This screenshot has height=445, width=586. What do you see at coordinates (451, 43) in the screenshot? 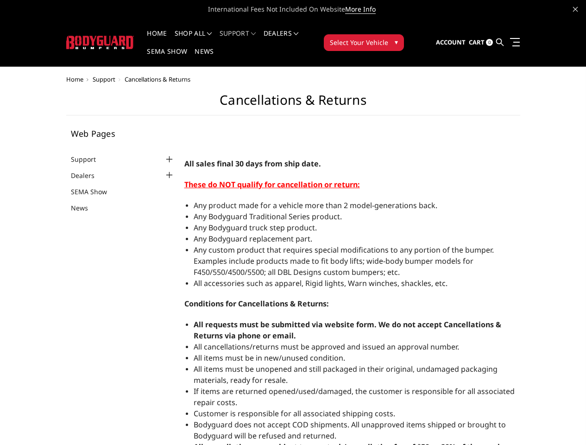
I see `a: Account` at bounding box center [451, 43].